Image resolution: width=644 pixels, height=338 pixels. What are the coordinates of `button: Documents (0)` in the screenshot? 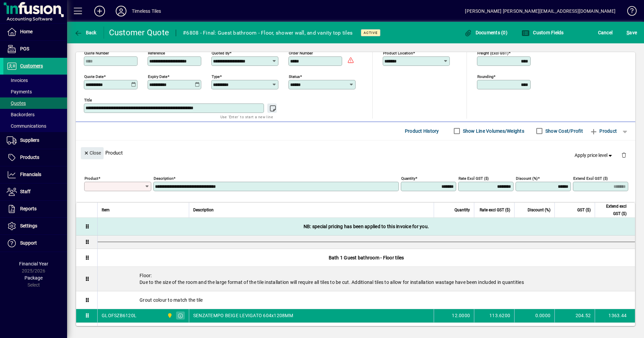 It's located at (486, 33).